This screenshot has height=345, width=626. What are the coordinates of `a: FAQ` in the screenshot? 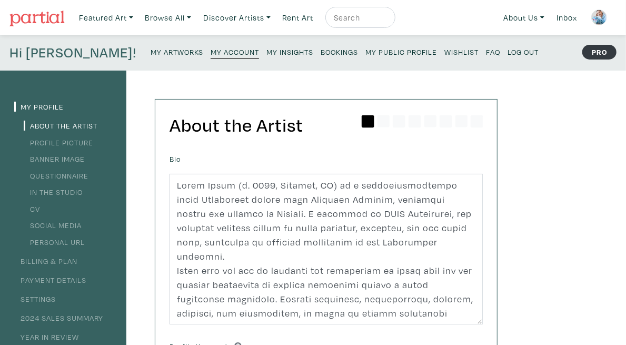 It's located at (493, 51).